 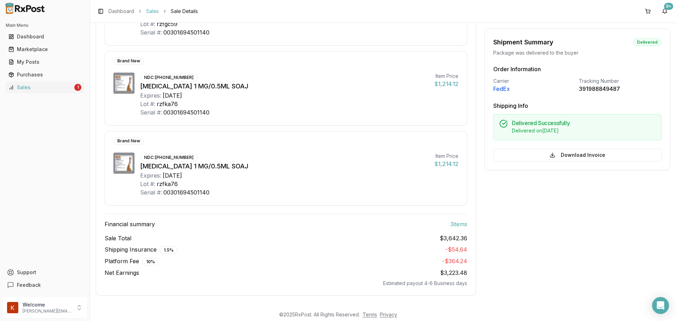 I want to click on span: Sale Details, so click(x=184, y=11).